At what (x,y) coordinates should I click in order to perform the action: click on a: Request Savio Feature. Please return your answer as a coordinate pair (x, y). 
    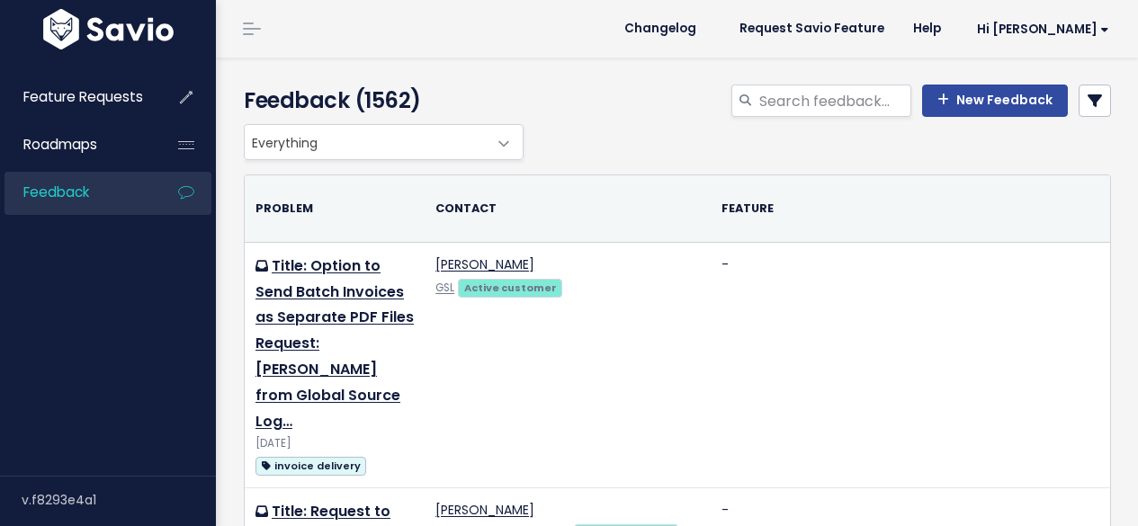
    Looking at the image, I should click on (811, 29).